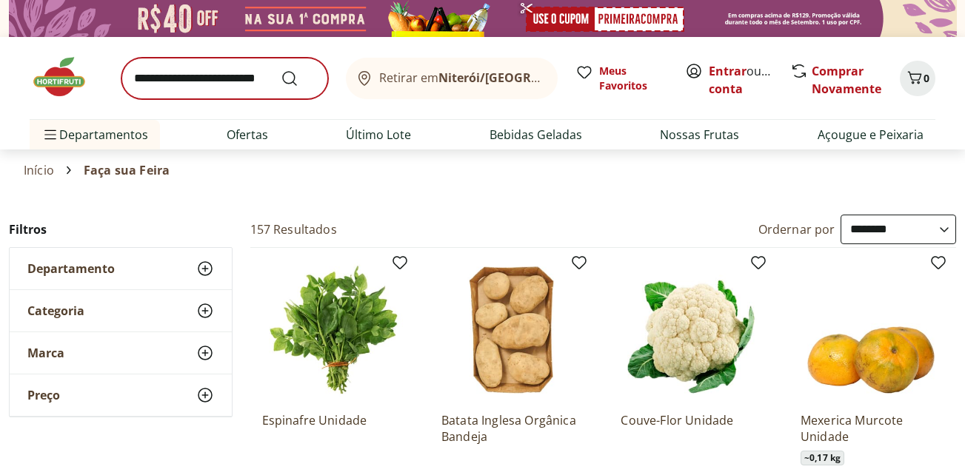 This screenshot has height=475, width=965. Describe the element at coordinates (127, 170) in the screenshot. I see `span: Faça sua Feira` at that location.